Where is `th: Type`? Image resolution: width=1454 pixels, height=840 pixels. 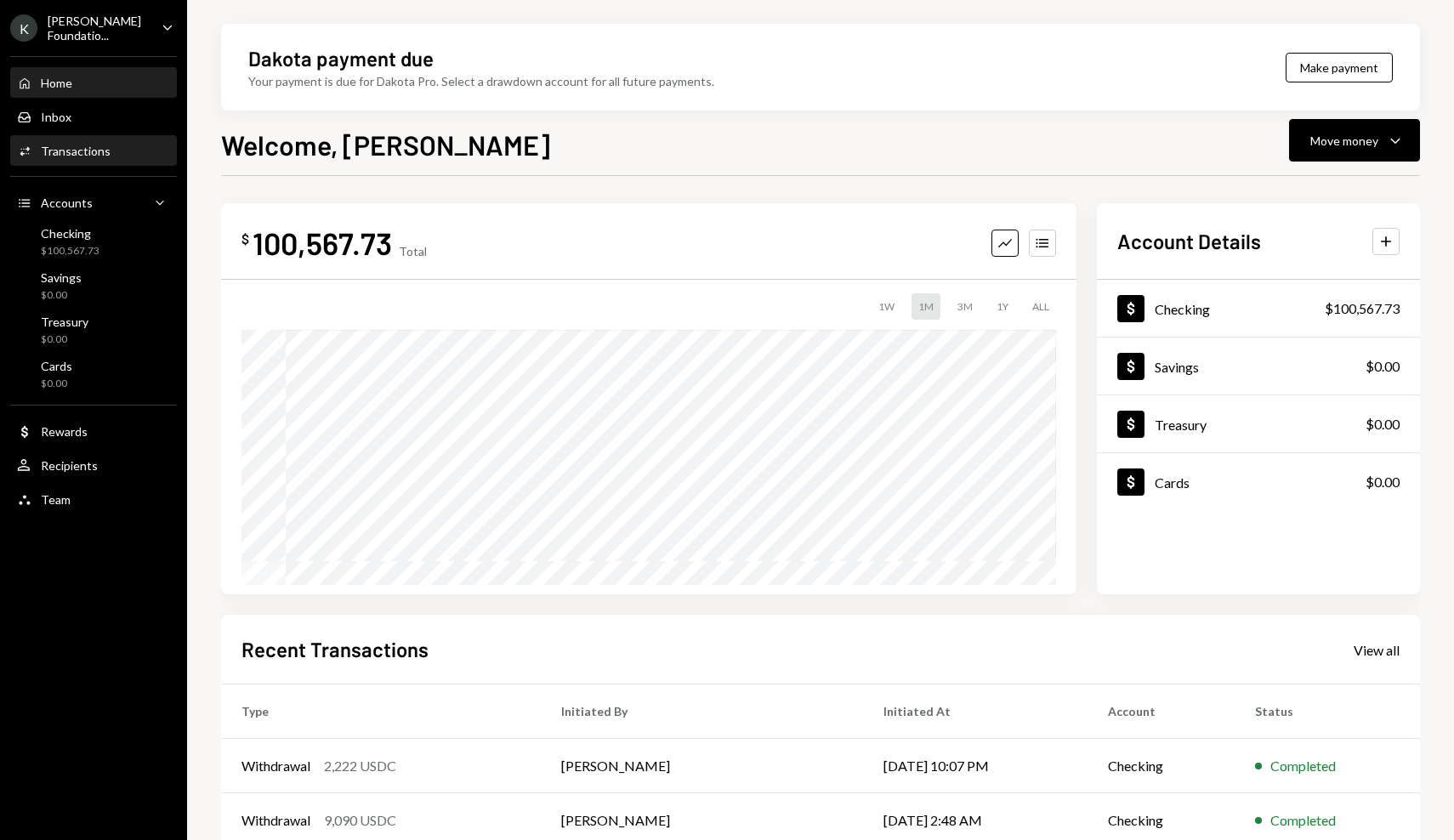 th: Type is located at coordinates (381, 711).